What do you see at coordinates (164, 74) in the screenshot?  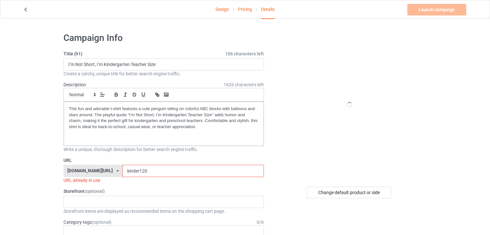 I see `div: Create a catchy, unique title for better search engine traffic.` at bounding box center [164, 74].